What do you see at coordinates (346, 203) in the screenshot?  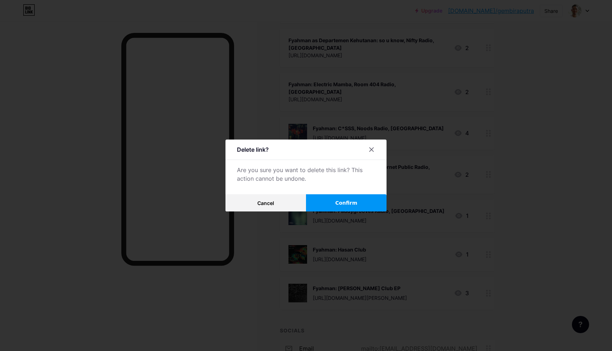 I see `span: Confirm` at bounding box center [346, 203].